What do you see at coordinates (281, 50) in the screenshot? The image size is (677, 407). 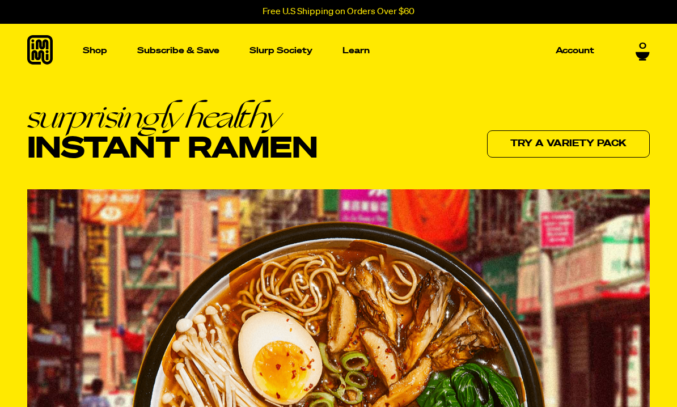 I see `p: Slurp Society` at bounding box center [281, 50].